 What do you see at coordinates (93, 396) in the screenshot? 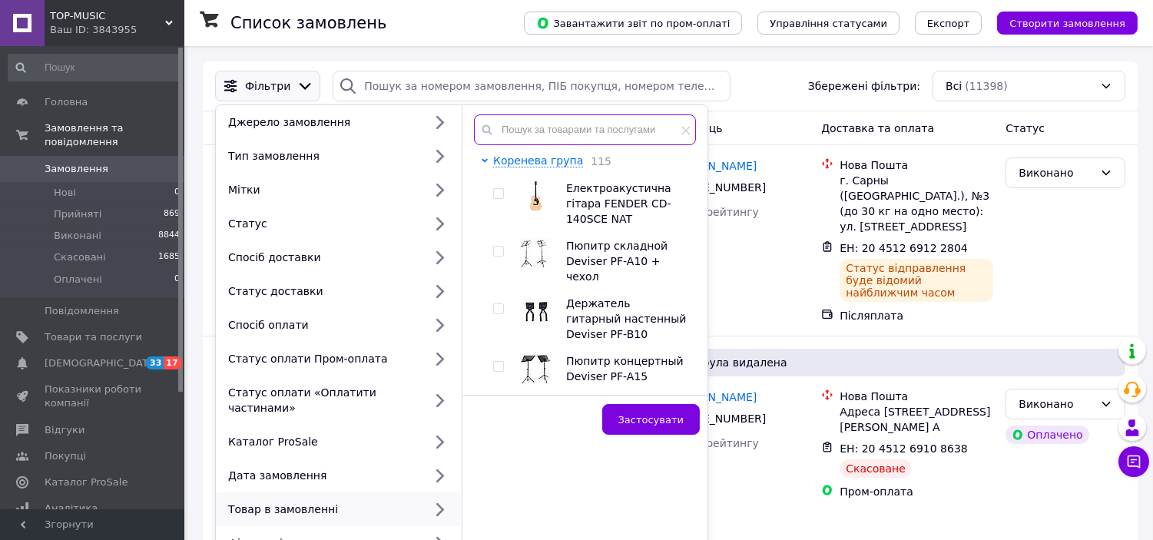
I see `span: Показники роботи компанії` at bounding box center [93, 396].